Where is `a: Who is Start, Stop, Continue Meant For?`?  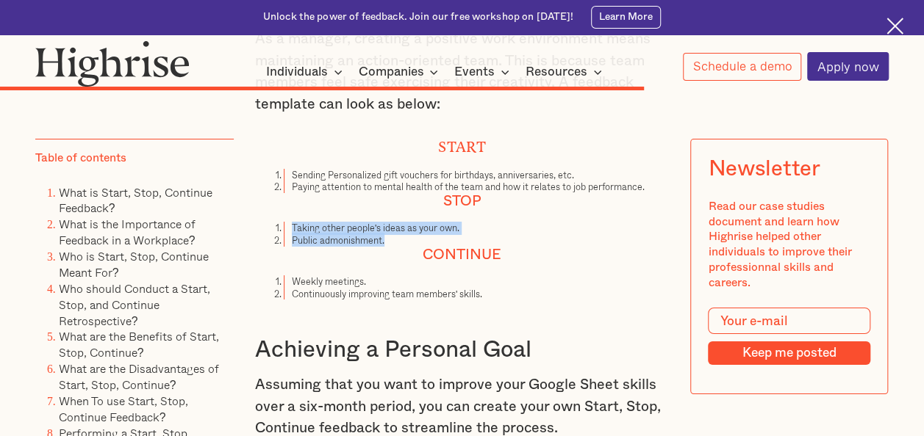 a: Who is Start, Stop, Continue Meant For? is located at coordinates (134, 265).